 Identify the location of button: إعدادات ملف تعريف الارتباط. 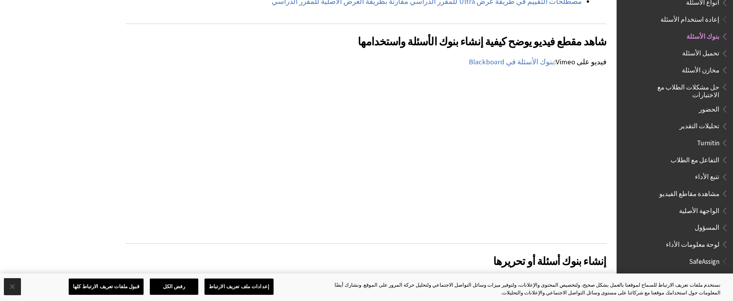
(239, 287).